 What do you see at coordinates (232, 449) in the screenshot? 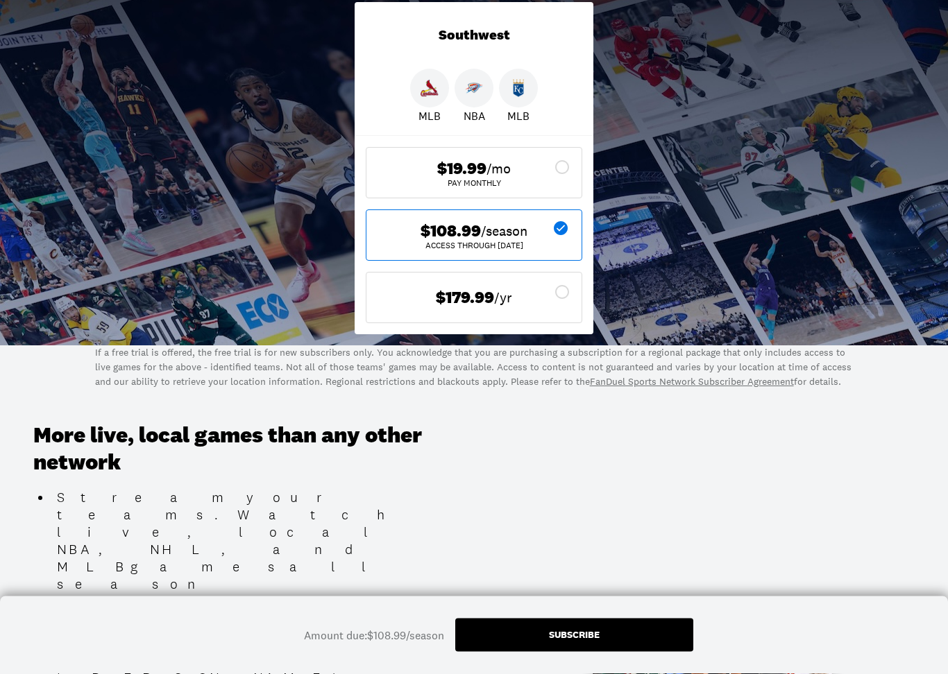
I see `h3: More live, local games than any other network` at bounding box center [232, 449].